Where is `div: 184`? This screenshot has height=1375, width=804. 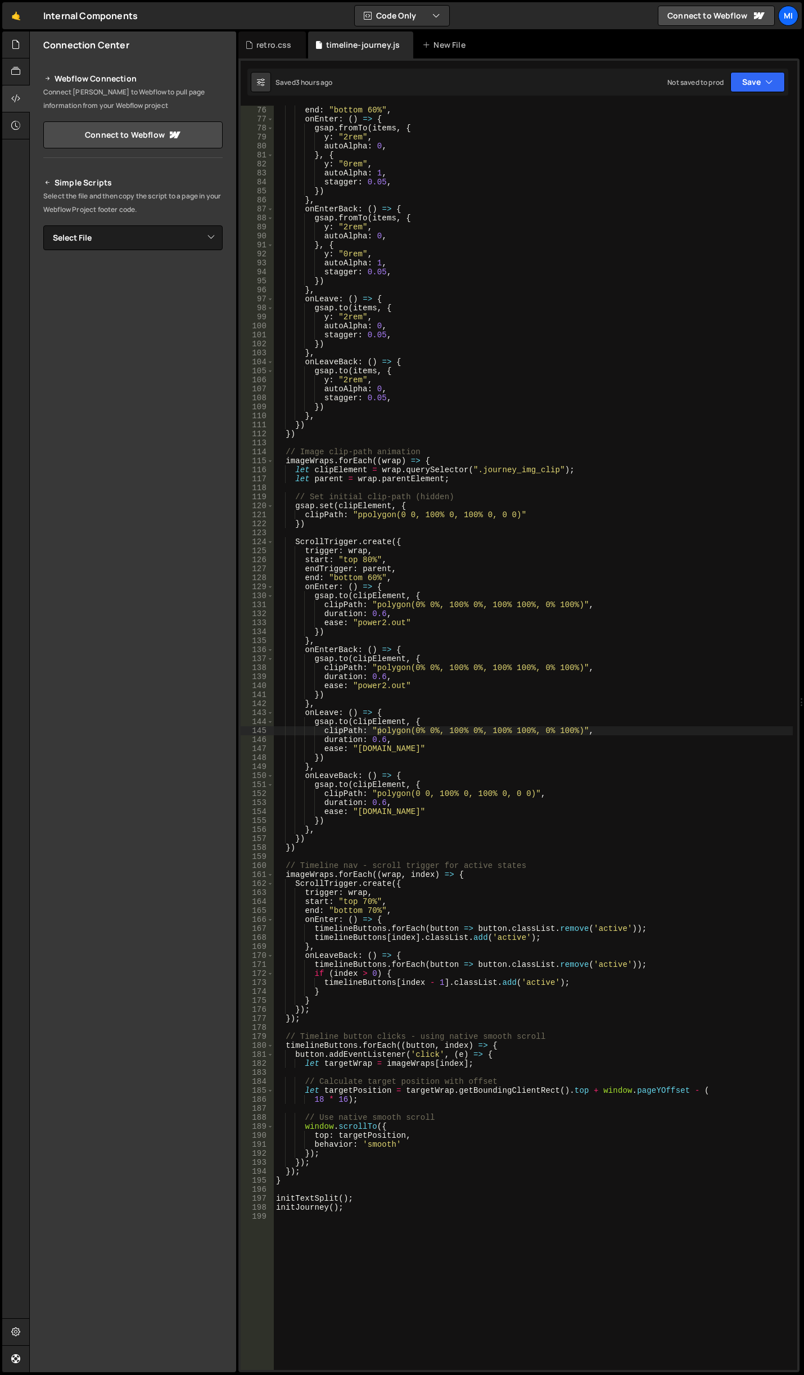
div: 184 is located at coordinates (257, 1081).